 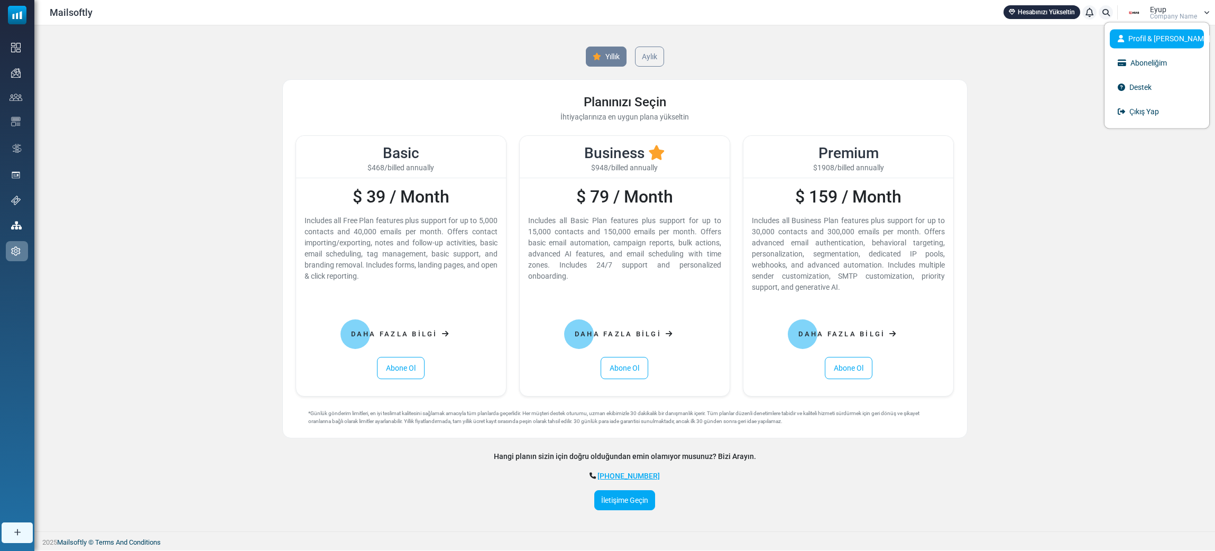 What do you see at coordinates (1157, 112) in the screenshot?
I see `a: Çıkış Yap` at bounding box center [1157, 112].